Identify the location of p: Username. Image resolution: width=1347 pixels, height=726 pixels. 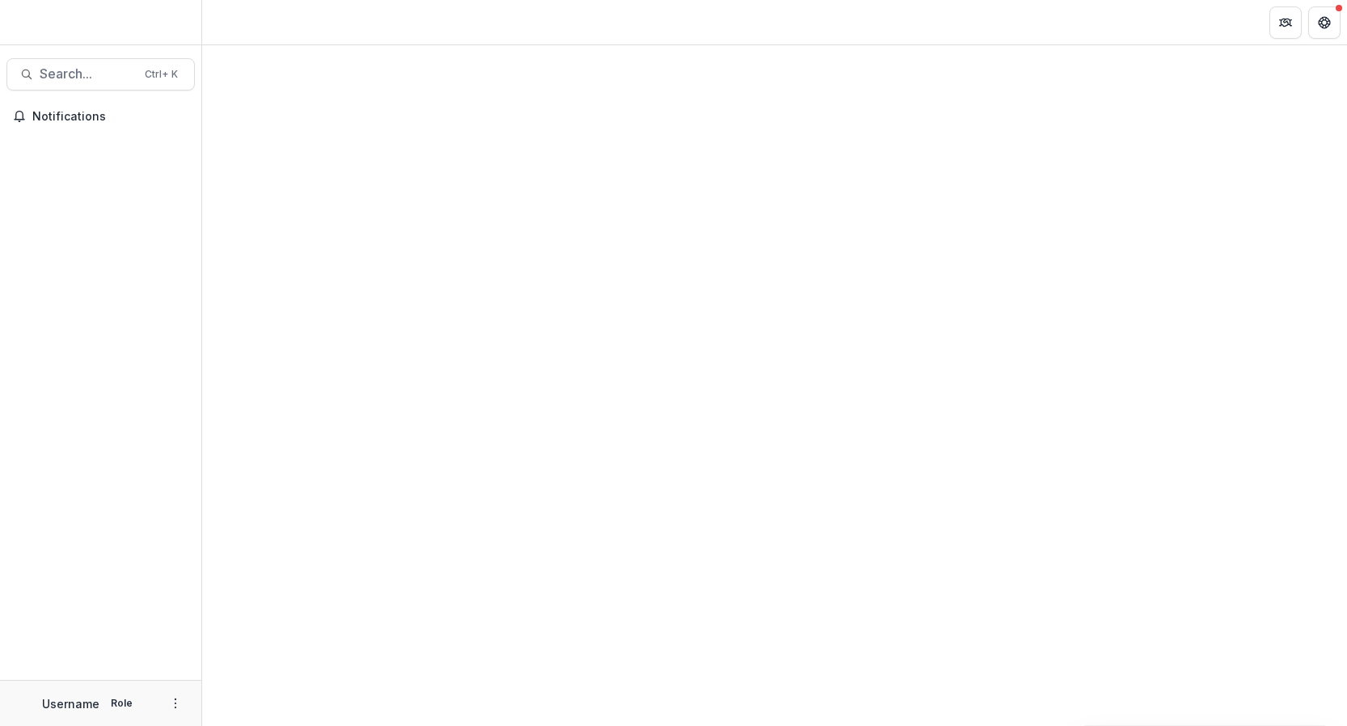
(70, 703).